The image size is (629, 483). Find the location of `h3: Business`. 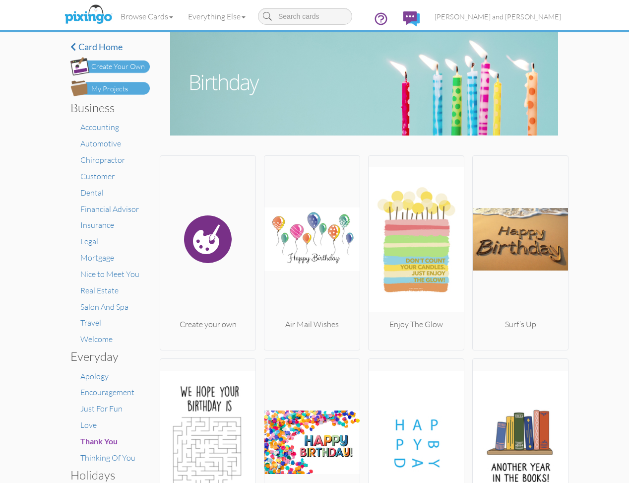

h3: Business is located at coordinates (106, 108).